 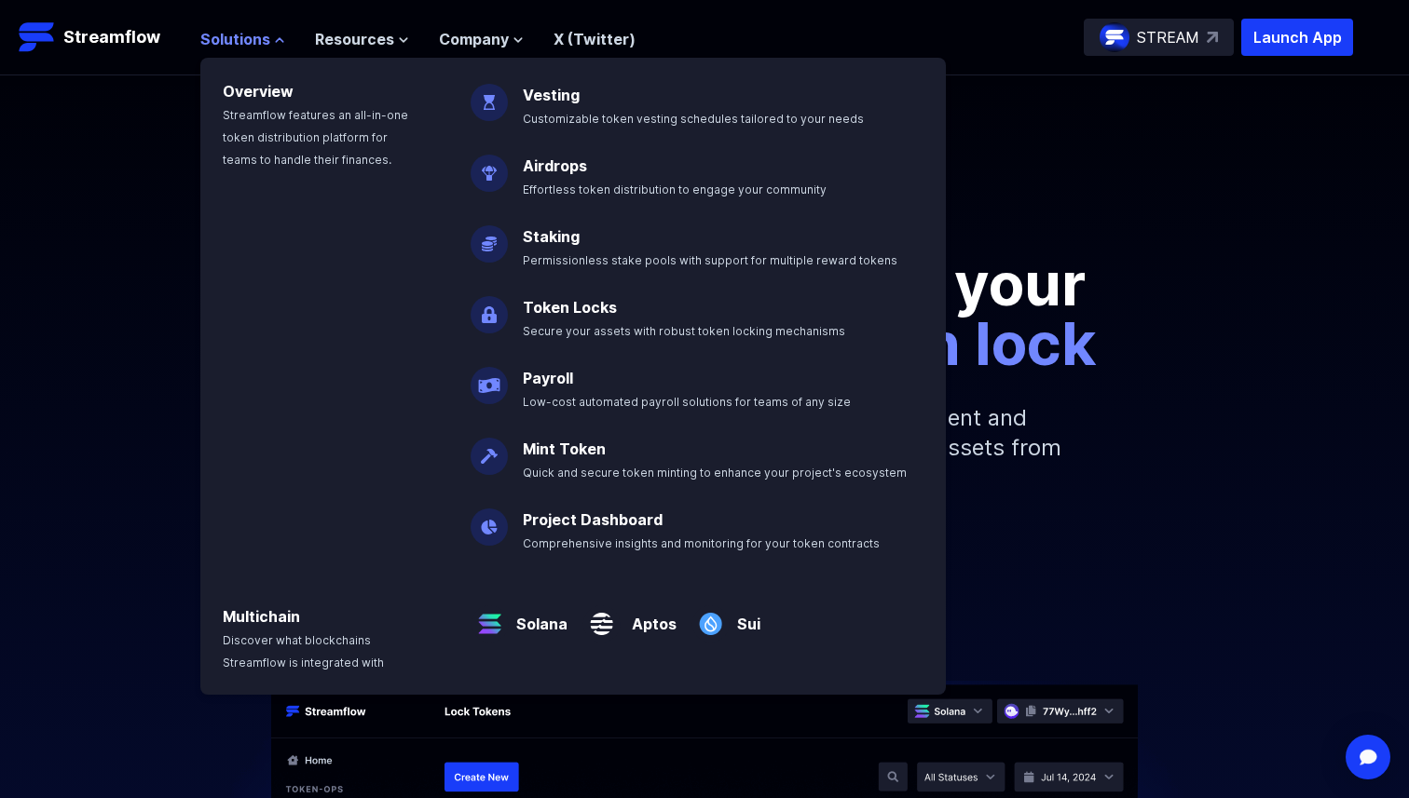 I want to click on span: Discover what blockchains Streamflow is integrated with, so click(x=303, y=651).